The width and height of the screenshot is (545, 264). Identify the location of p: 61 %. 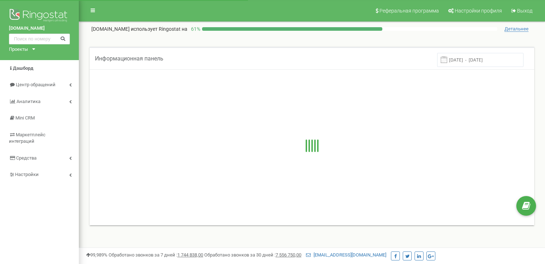
(194, 29).